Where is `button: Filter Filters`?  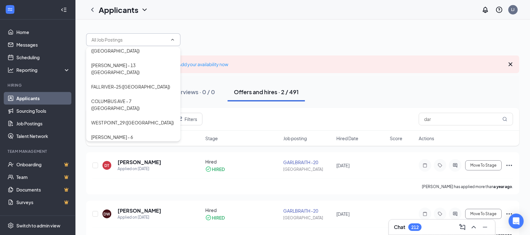 button: Filter Filters is located at coordinates (187, 119).